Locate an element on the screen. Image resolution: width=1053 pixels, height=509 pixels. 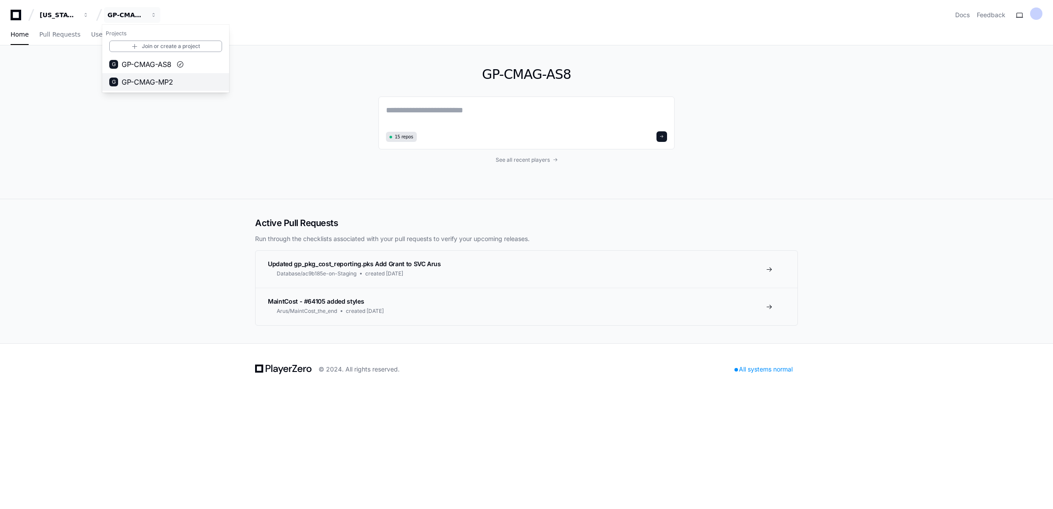
span: MaintCost - #64105 added styles is located at coordinates (316, 301).